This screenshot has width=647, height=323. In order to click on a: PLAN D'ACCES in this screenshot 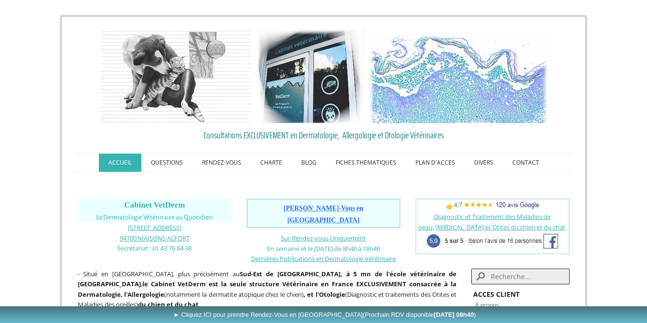, I will do `click(435, 163)`.